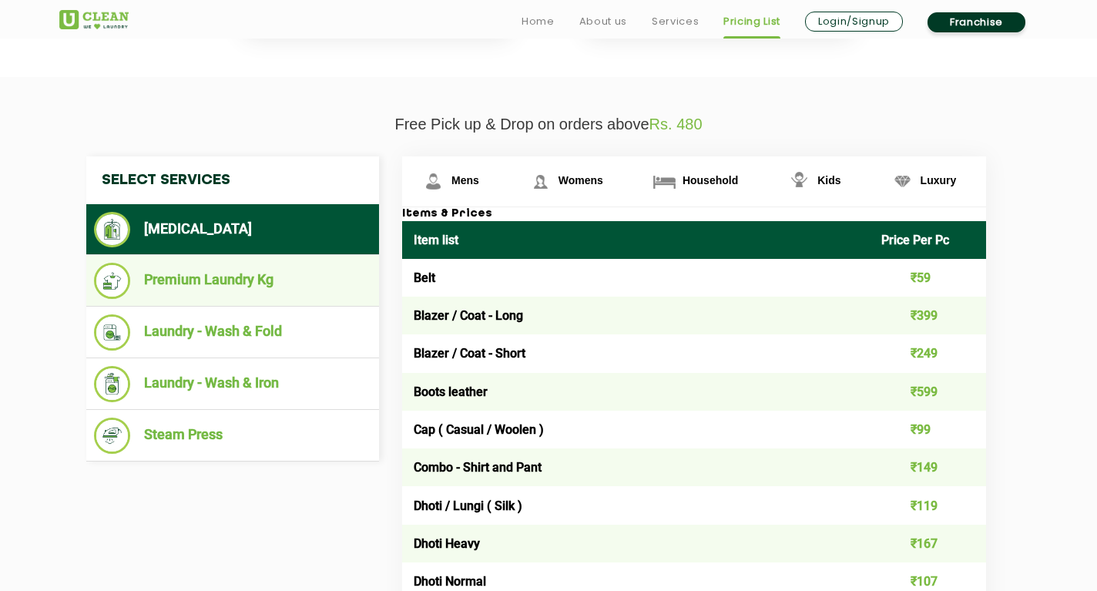 The width and height of the screenshot is (1097, 591). What do you see at coordinates (635, 391) in the screenshot?
I see `td: Boots leather` at bounding box center [635, 391].